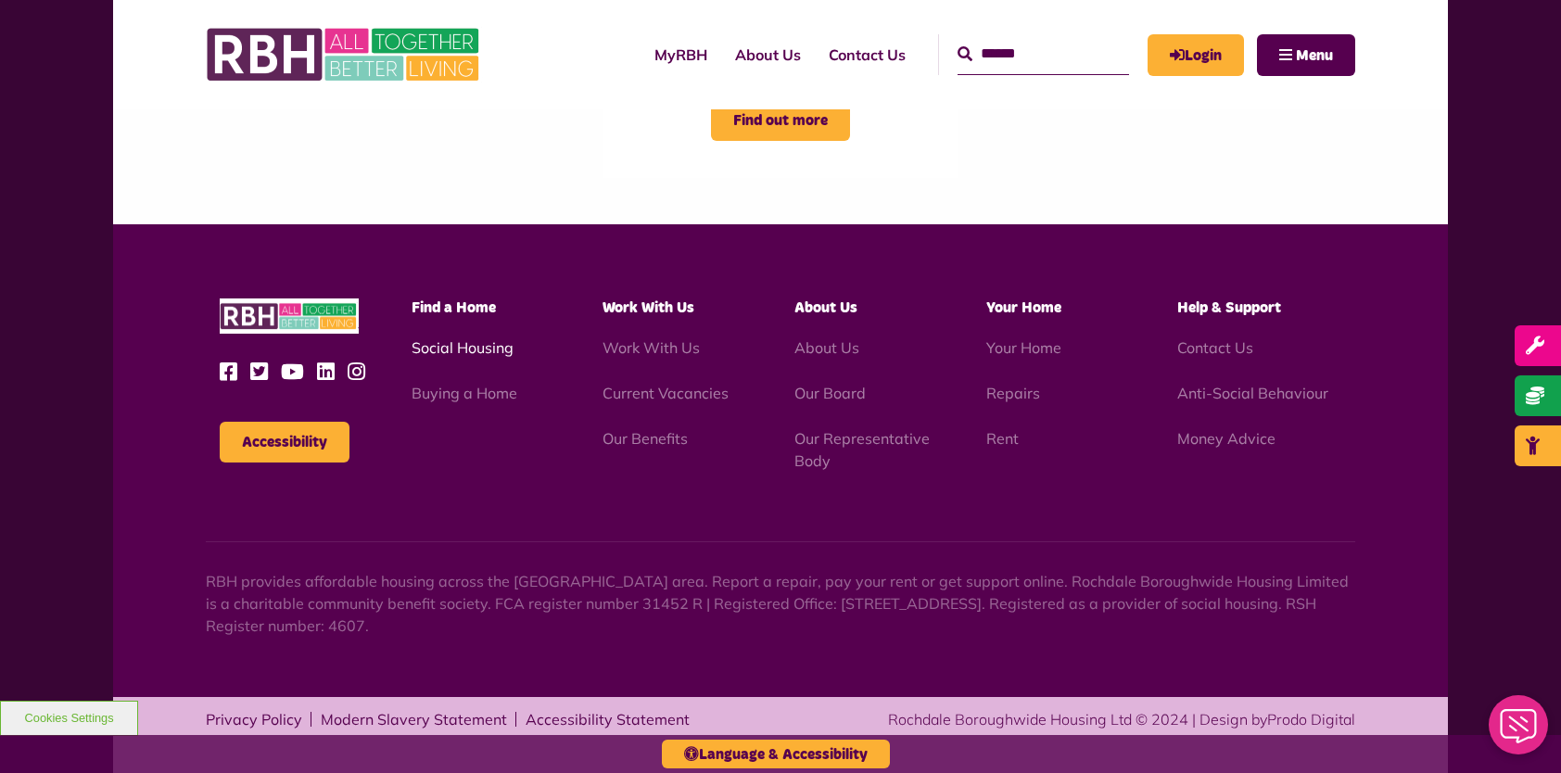  What do you see at coordinates (1043, 54) in the screenshot?
I see `input: Search` at bounding box center [1043, 54].